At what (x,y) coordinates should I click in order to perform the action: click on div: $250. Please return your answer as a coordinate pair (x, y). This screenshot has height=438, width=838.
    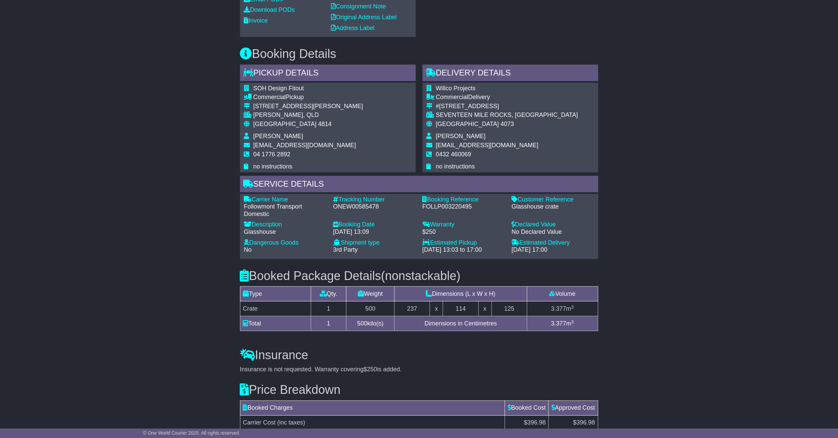
    Looking at the image, I should click on (463, 232).